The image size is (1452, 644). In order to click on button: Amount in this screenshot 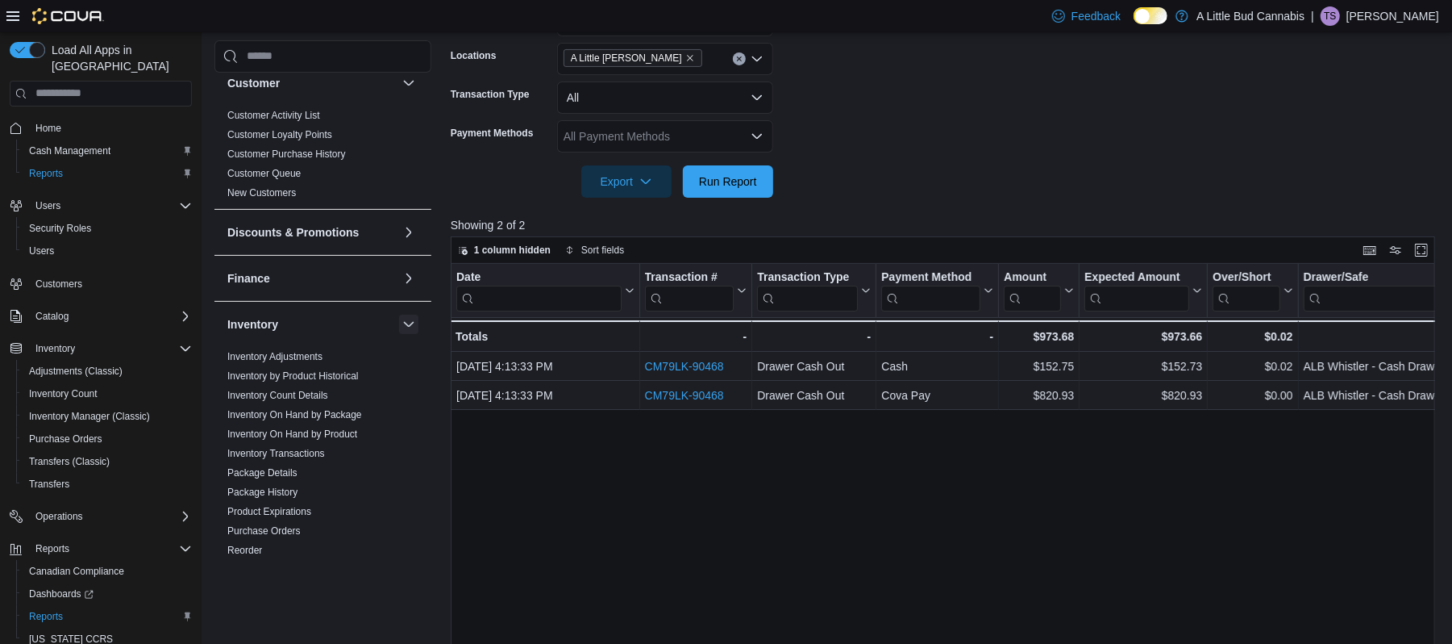, I will do `click(1039, 290)`.